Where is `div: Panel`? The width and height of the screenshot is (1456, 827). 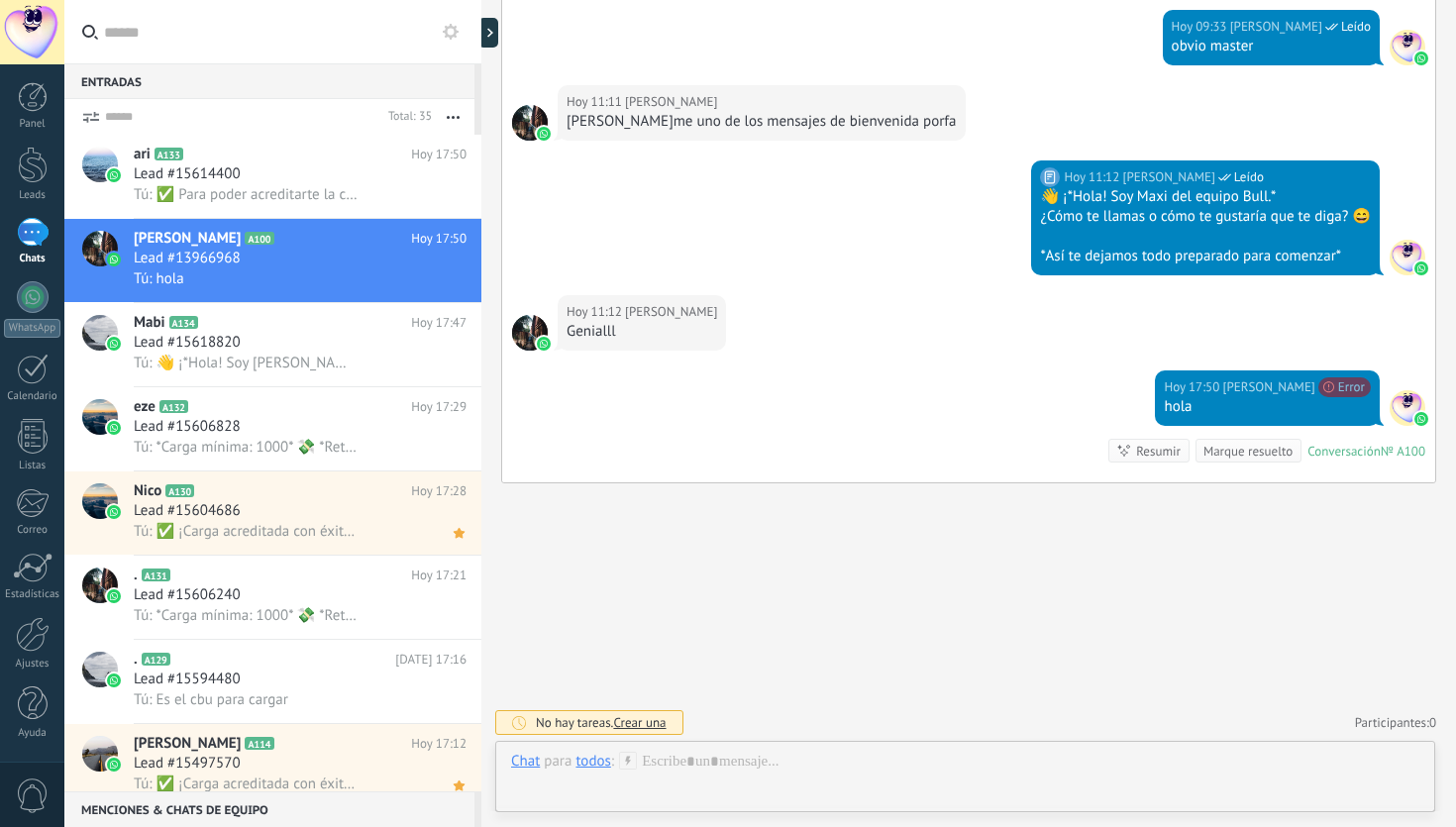 div: Panel is located at coordinates (33, 124).